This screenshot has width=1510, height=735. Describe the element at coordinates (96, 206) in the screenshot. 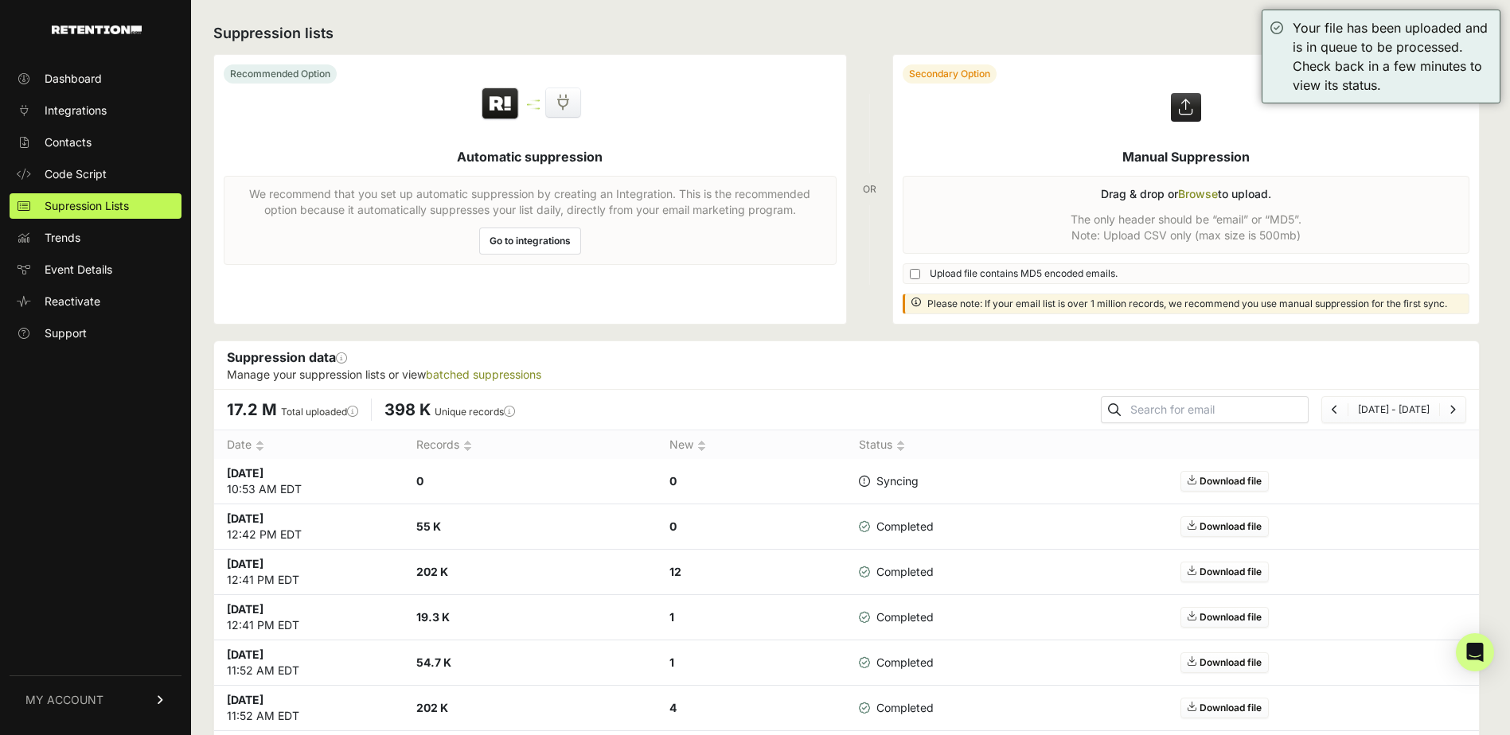

I see `a: Supression Lists` at that location.